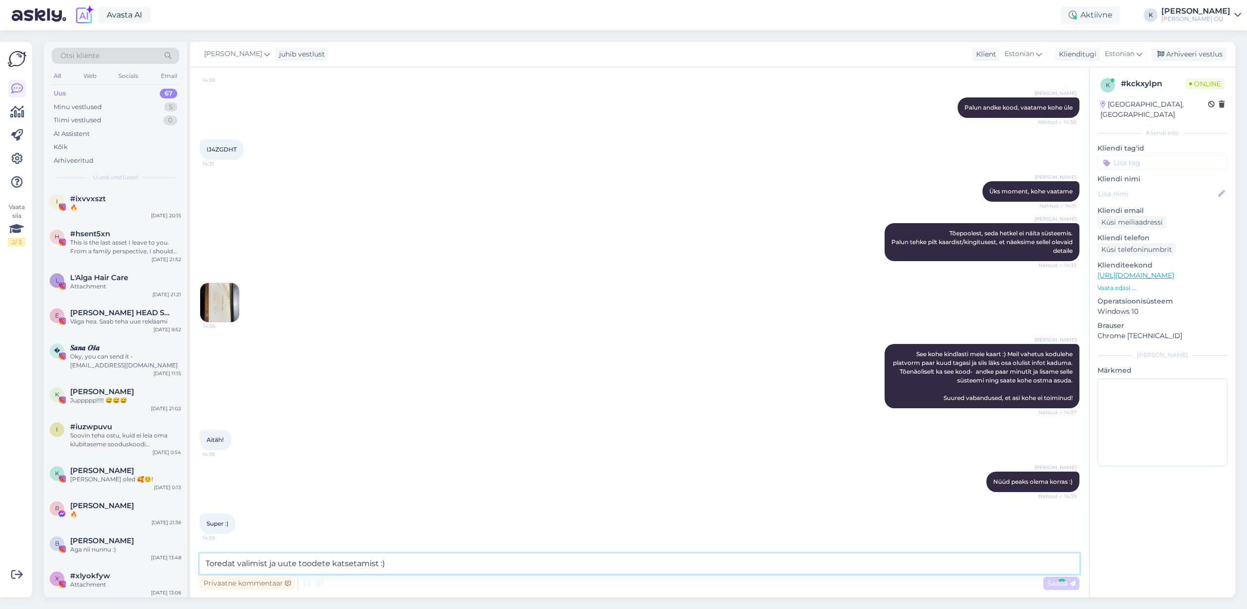 The height and width of the screenshot is (609, 1247). Describe the element at coordinates (126, 550) in the screenshot. I see `div: Aga nii nunnu :)` at that location.